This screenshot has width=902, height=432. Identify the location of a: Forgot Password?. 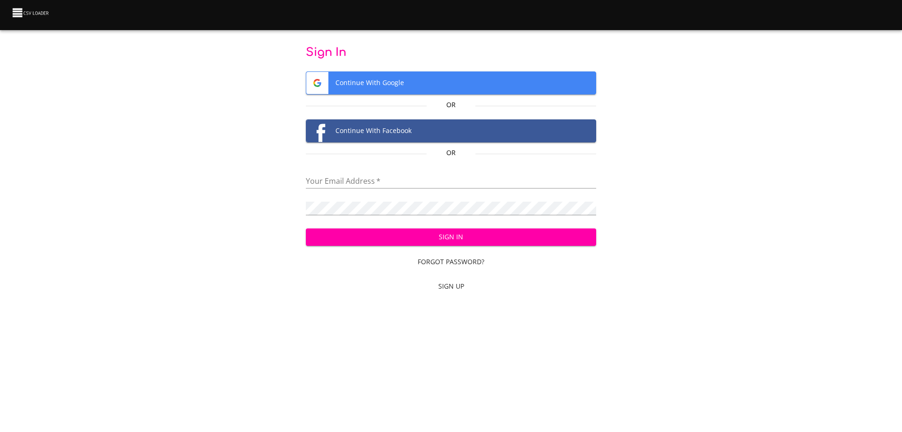
(451, 262).